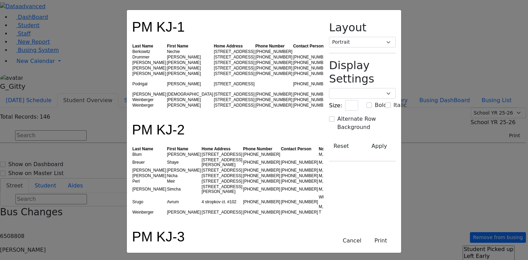 This screenshot has height=260, width=528. I want to click on h2: Layout, so click(362, 27).